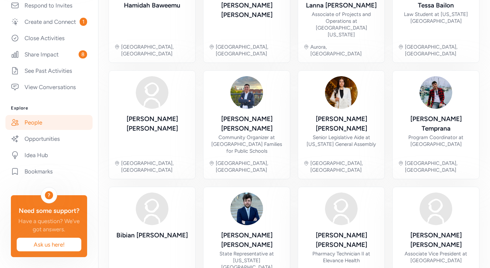  What do you see at coordinates (49, 245) in the screenshot?
I see `span: Ask us here!` at bounding box center [49, 245].